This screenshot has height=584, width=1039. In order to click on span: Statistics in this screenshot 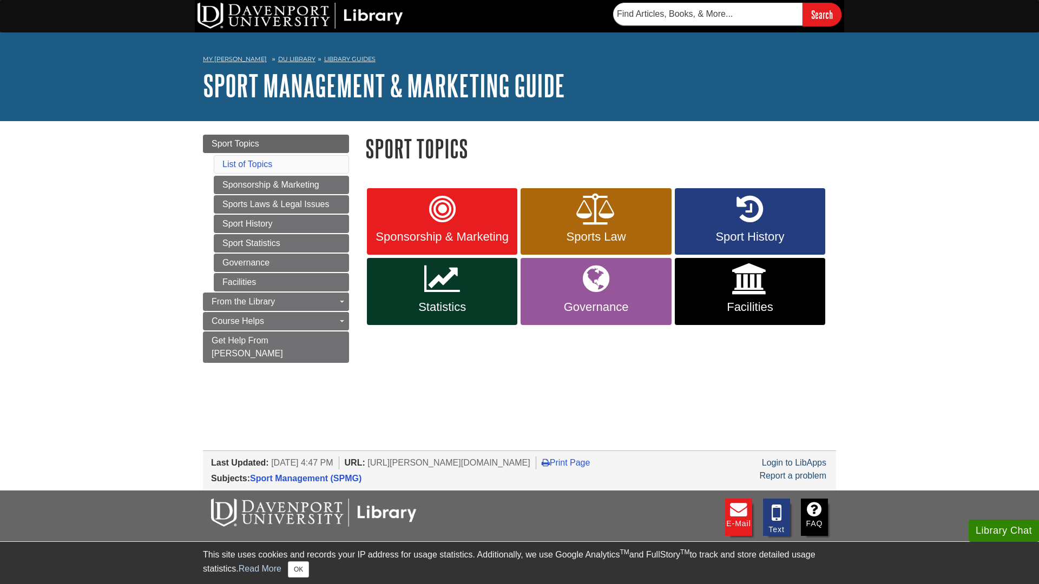, I will do `click(442, 307)`.